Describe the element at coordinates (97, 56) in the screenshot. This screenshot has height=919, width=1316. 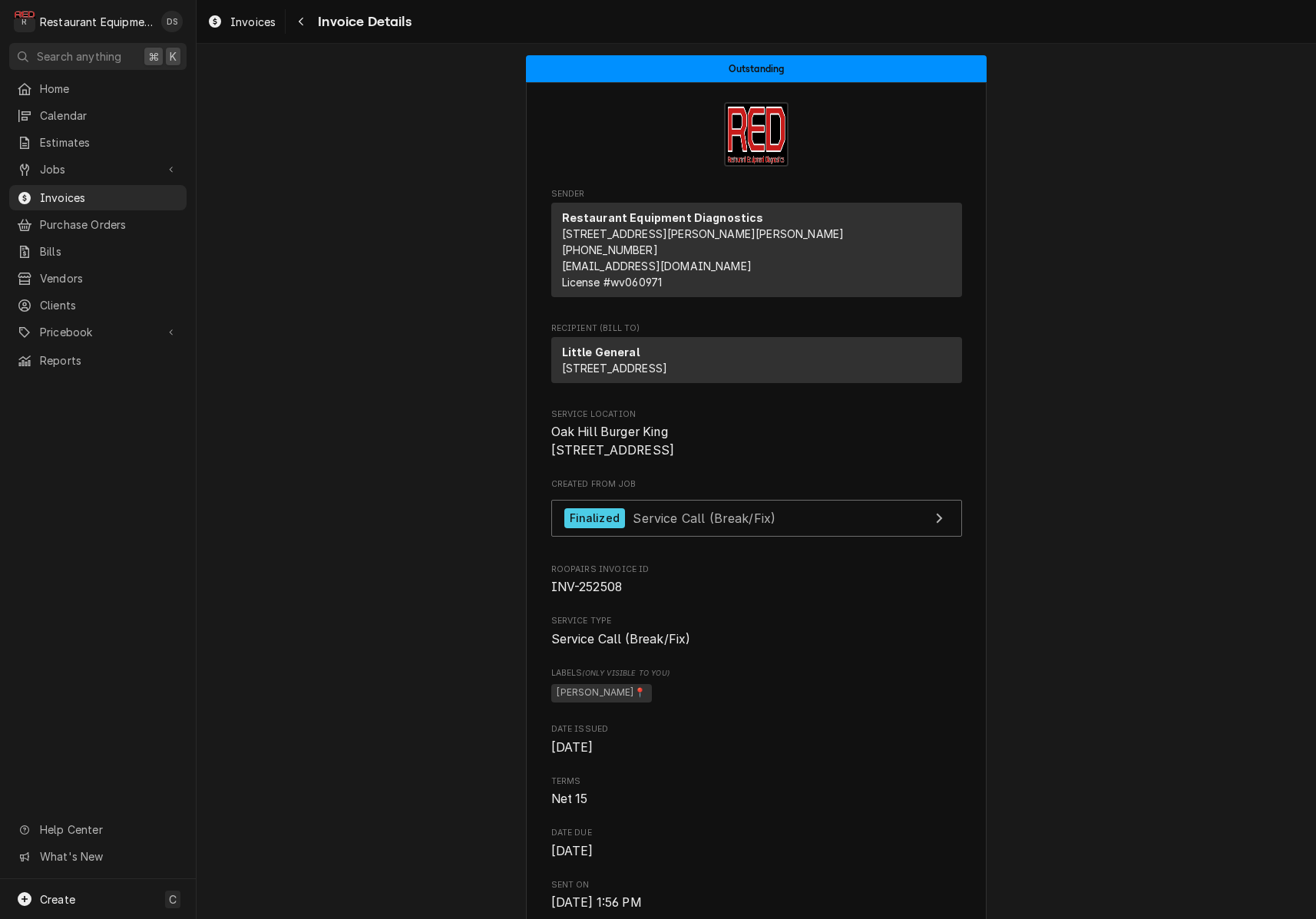
I see `button: Search anything⌘K` at that location.